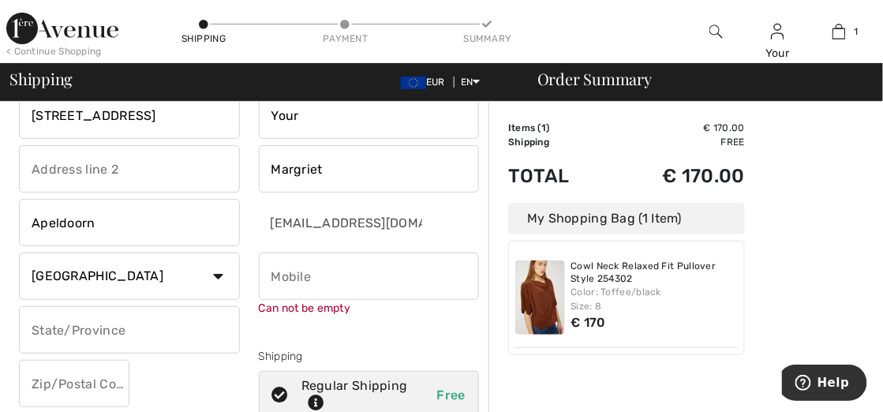 The height and width of the screenshot is (412, 883). Describe the element at coordinates (696, 79) in the screenshot. I see `div: Order Summary` at that location.